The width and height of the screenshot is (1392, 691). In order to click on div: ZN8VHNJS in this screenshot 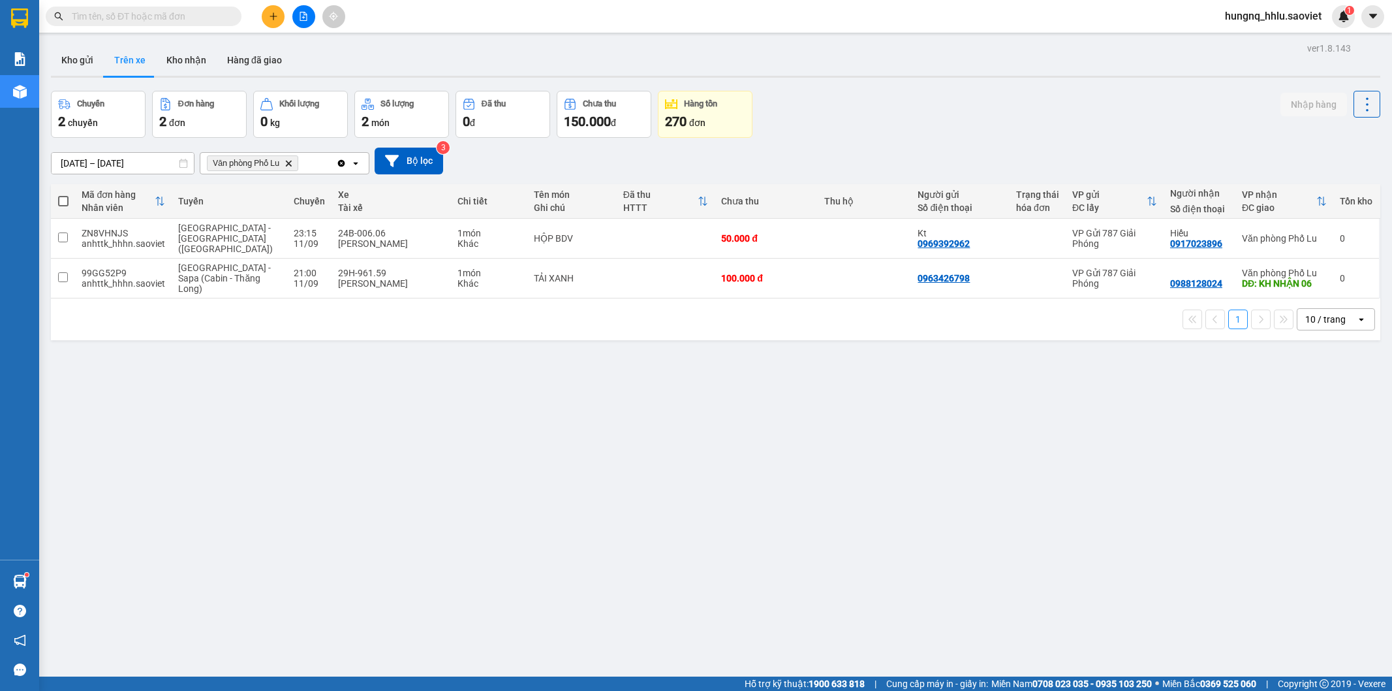, I will do `click(123, 233)`.